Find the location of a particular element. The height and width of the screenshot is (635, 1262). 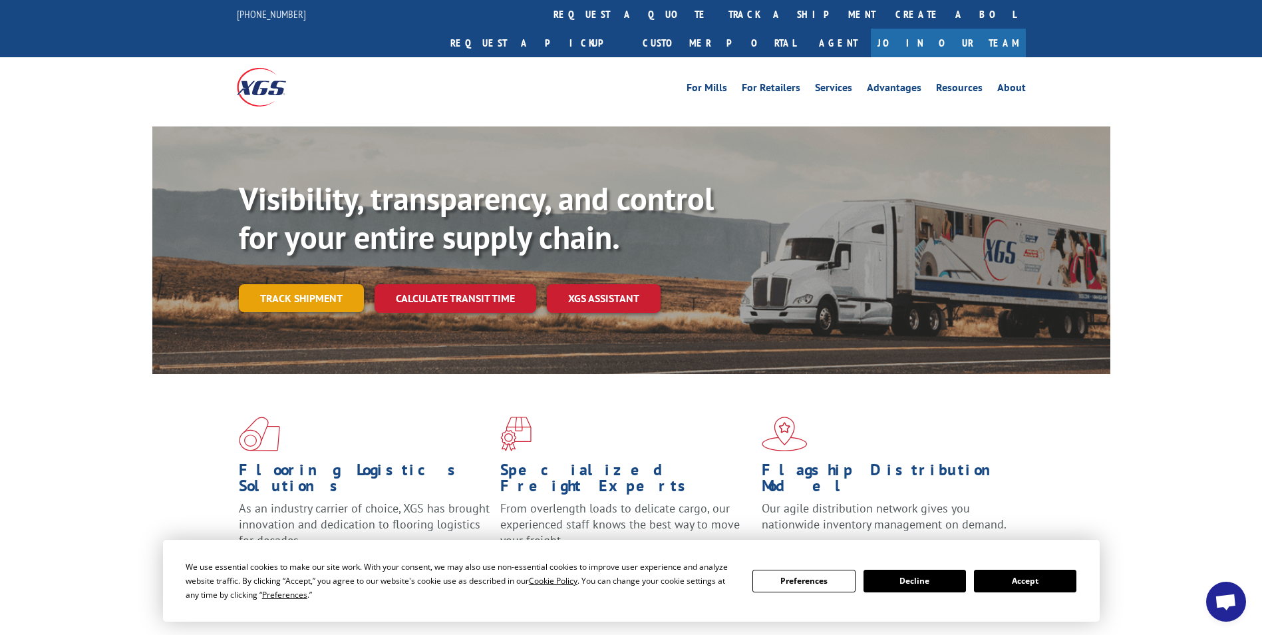

div: Open chat is located at coordinates (1226, 601).